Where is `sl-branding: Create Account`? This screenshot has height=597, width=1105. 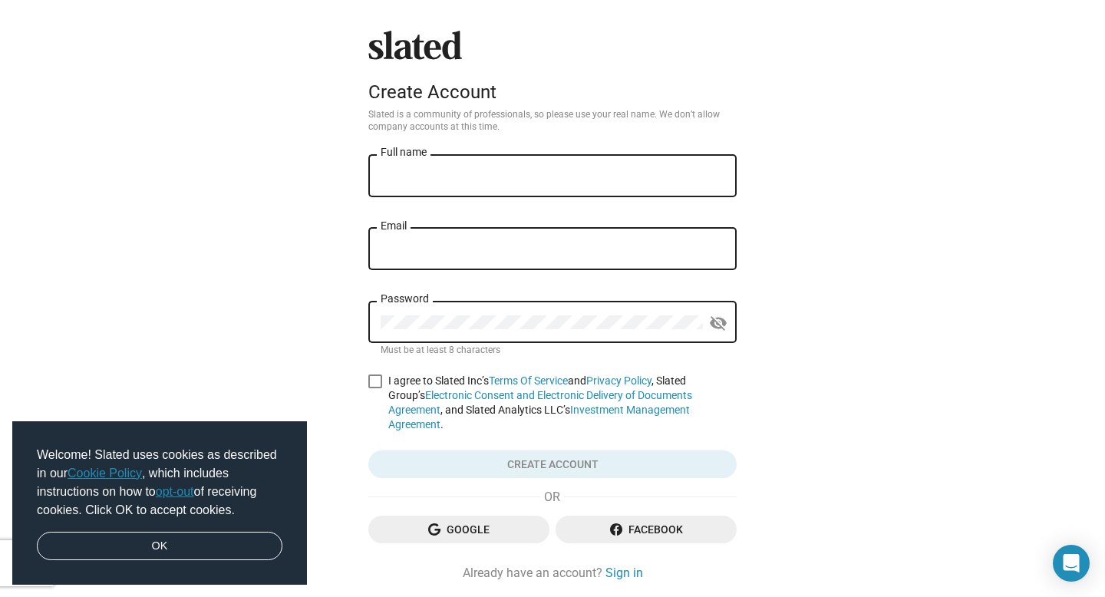 sl-branding: Create Account is located at coordinates (552, 70).